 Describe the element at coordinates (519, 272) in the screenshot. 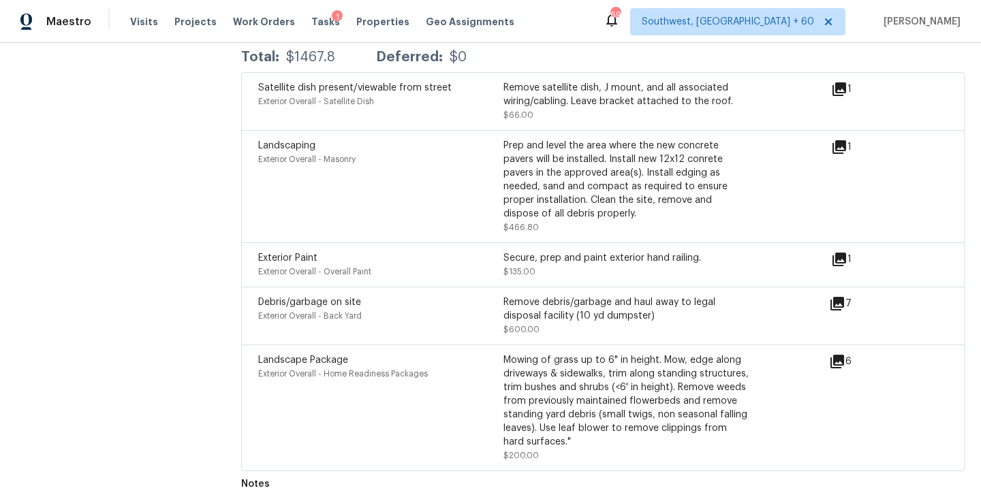

I see `span: $135.00` at that location.